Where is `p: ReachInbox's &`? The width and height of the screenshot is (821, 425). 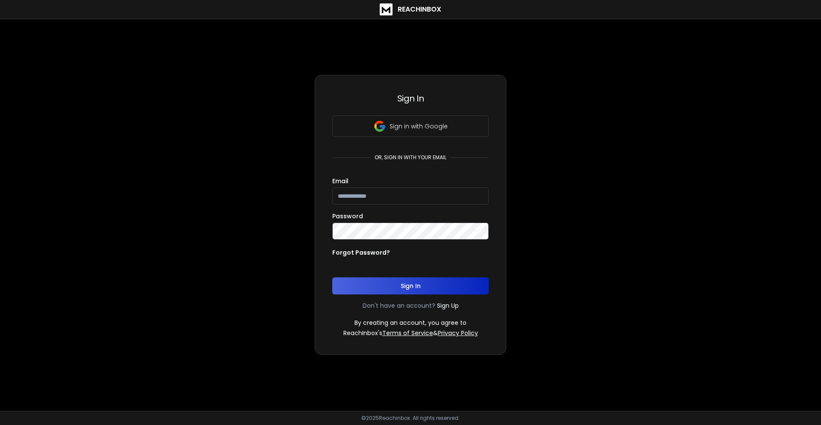 p: ReachInbox's & is located at coordinates (411, 333).